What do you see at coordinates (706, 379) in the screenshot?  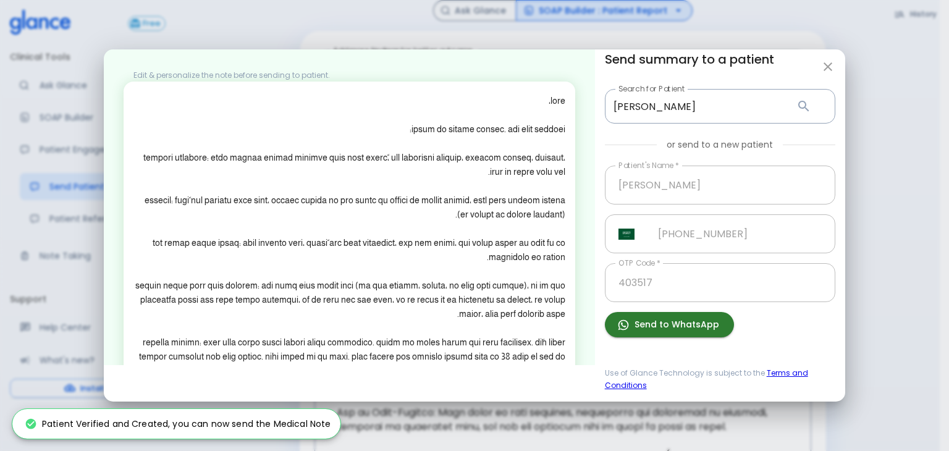 I see `a: Terms and Conditions` at bounding box center [706, 379].